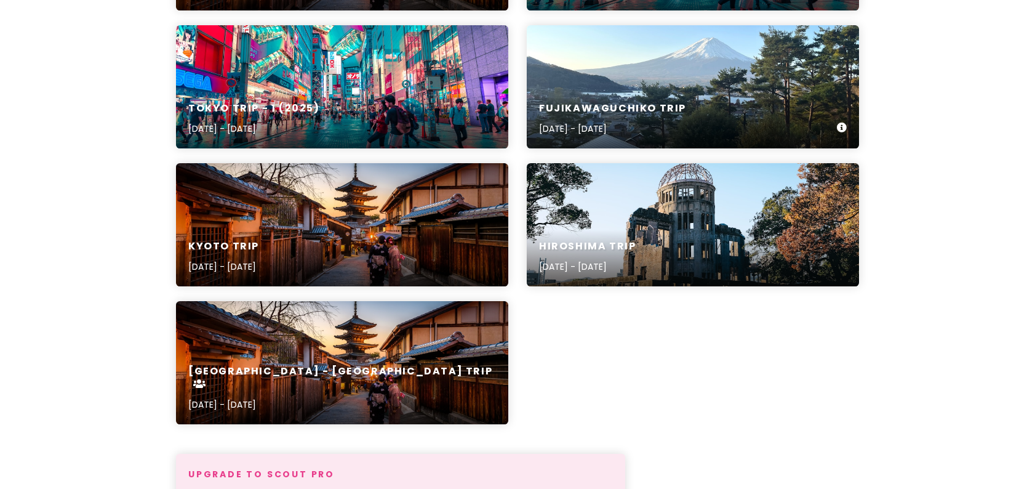 This screenshot has width=1035, height=489. What do you see at coordinates (254, 108) in the screenshot?
I see `h6: Tokyo Trip - 1 (2025)` at bounding box center [254, 108].